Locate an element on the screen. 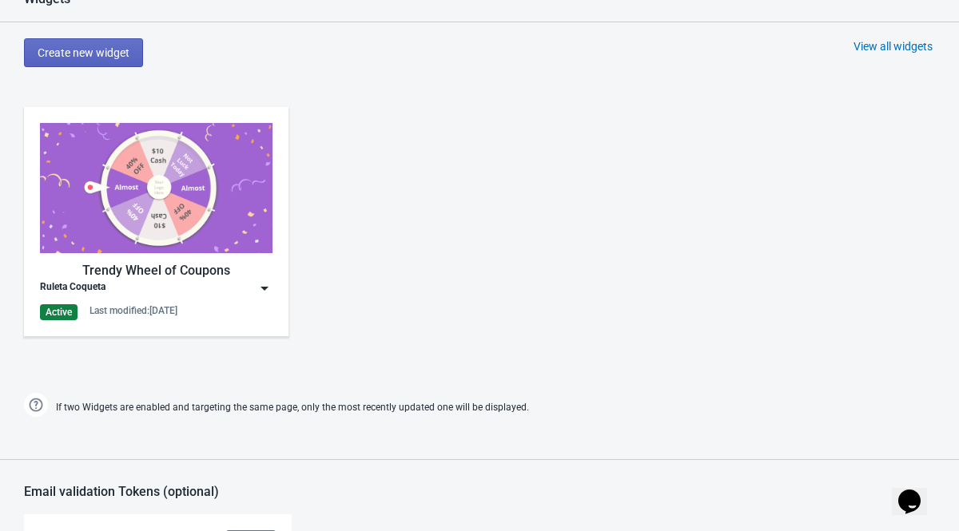 This screenshot has height=531, width=959. img: trendy_game.png is located at coordinates (156, 188).